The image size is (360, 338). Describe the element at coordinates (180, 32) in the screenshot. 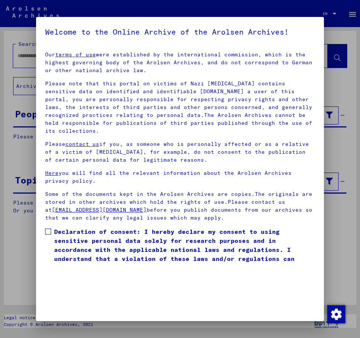

I see `h5: Welcome to the Online Archive of the Arolsen Archives!` at that location.